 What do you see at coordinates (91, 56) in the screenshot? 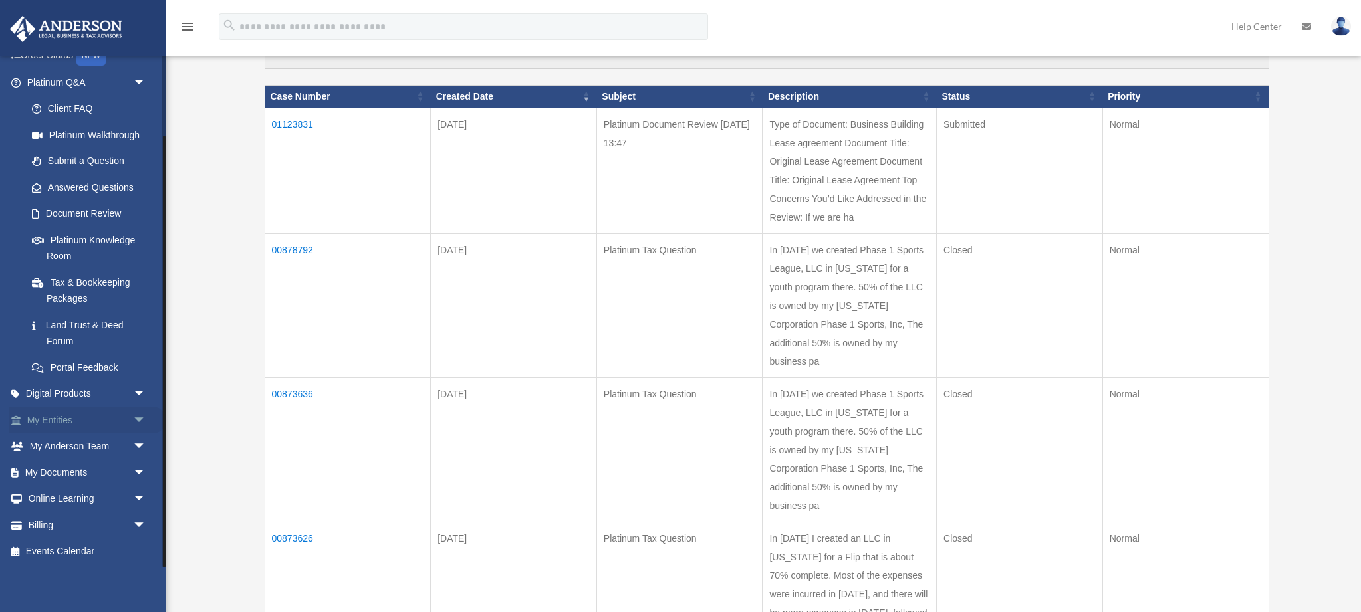
I see `div: NEW` at bounding box center [91, 56].